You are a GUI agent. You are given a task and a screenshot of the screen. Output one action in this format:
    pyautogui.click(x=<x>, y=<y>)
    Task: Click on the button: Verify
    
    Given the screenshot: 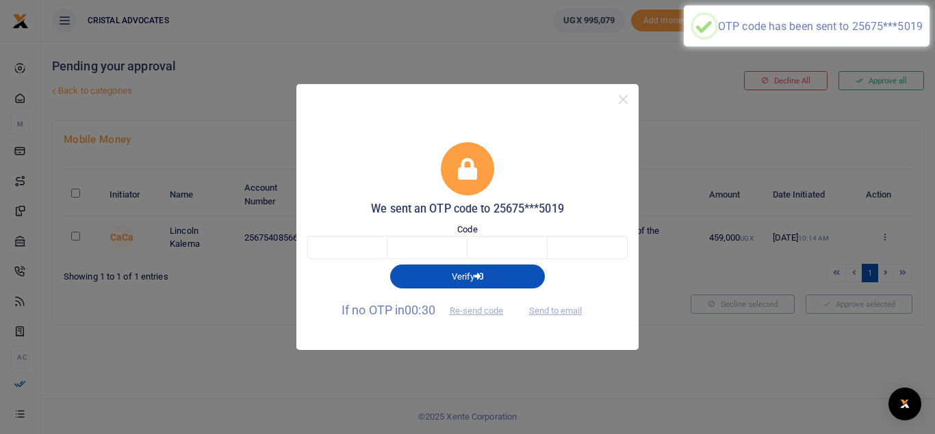 What is the action you would take?
    pyautogui.click(x=467, y=276)
    